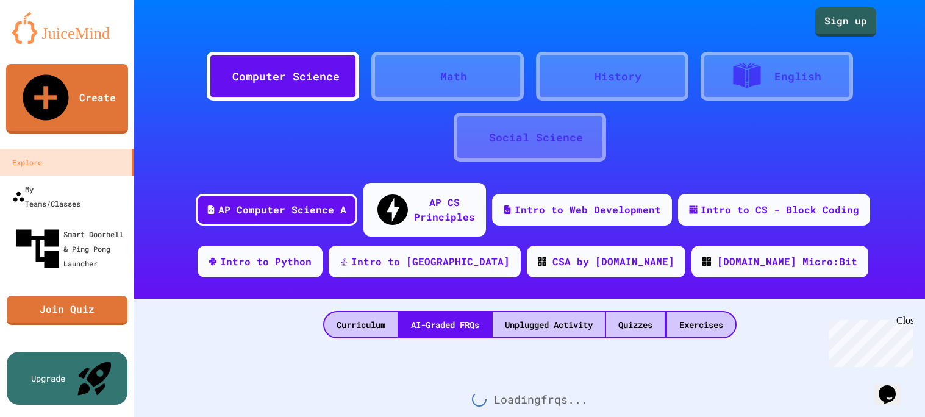 The height and width of the screenshot is (417, 925). I want to click on div: Exercises, so click(701, 324).